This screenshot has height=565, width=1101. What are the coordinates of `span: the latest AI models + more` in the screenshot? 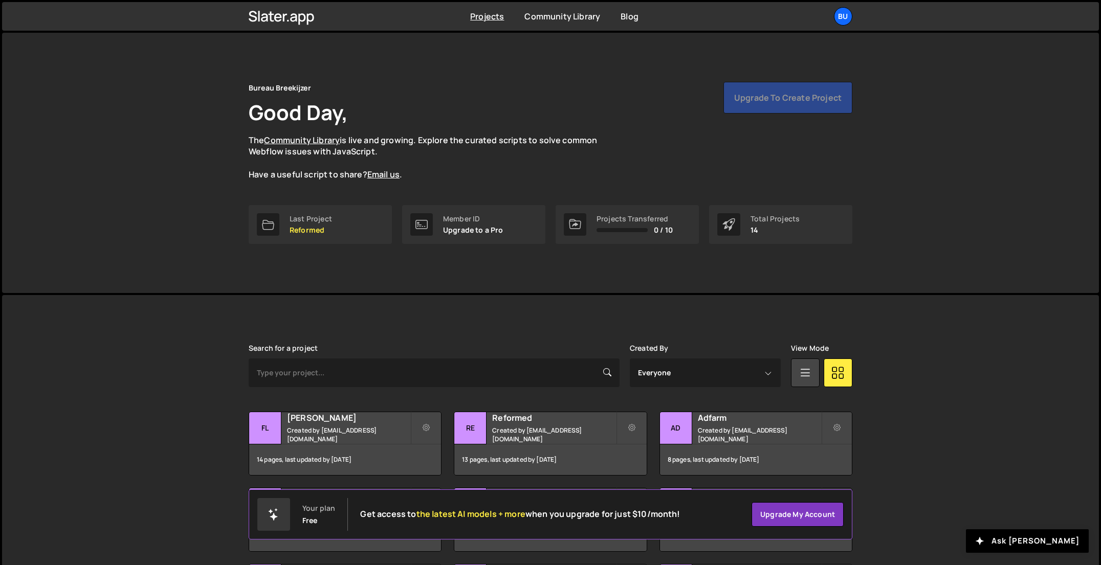 It's located at (471, 514).